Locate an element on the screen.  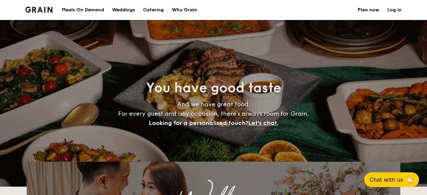
div: Loading menus magically... is located at coordinates (213, 158).